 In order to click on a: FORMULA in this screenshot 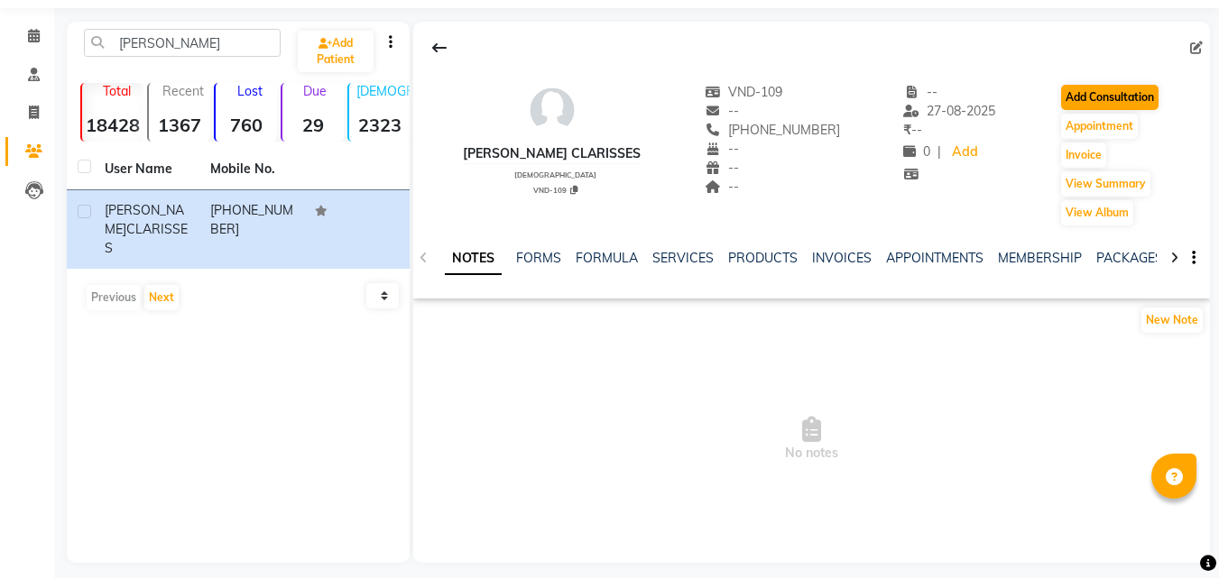, I will do `click(606, 258)`.